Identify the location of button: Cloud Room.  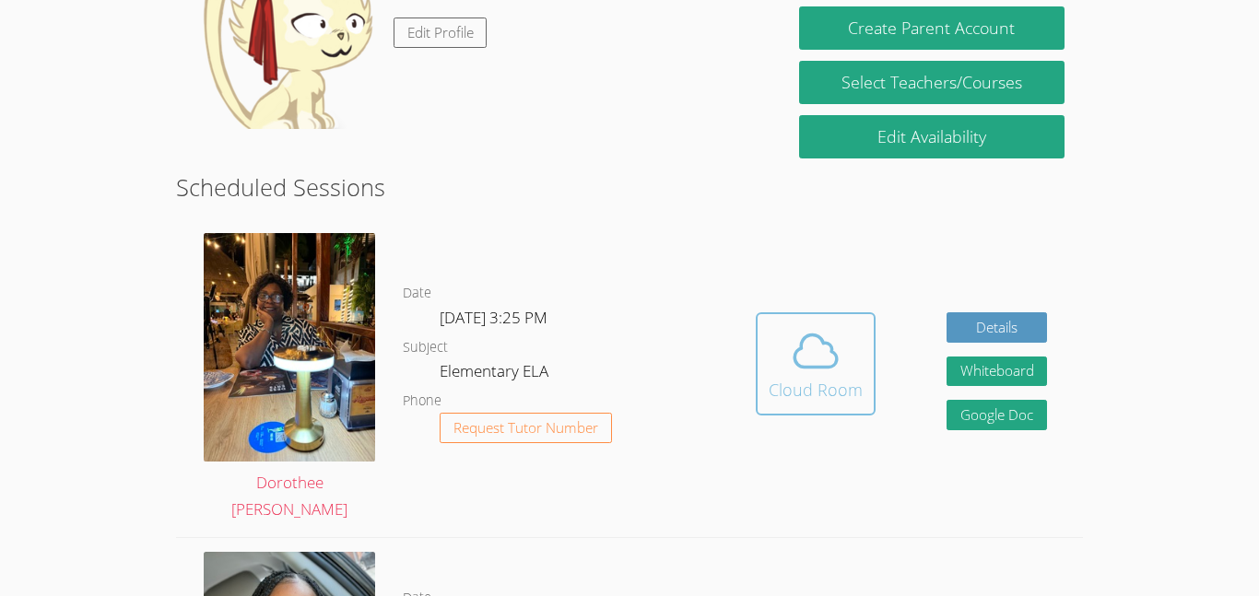
(815, 364).